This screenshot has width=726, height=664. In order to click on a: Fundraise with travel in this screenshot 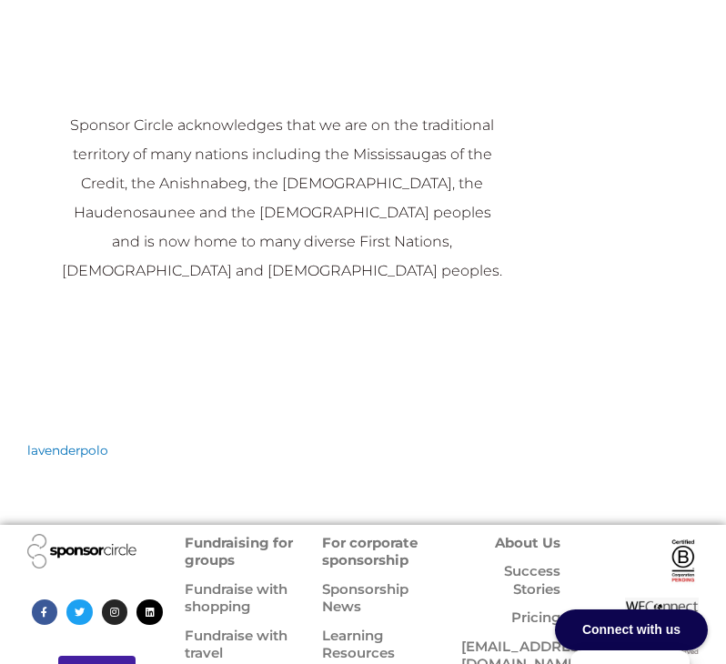, I will do `click(236, 644)`.